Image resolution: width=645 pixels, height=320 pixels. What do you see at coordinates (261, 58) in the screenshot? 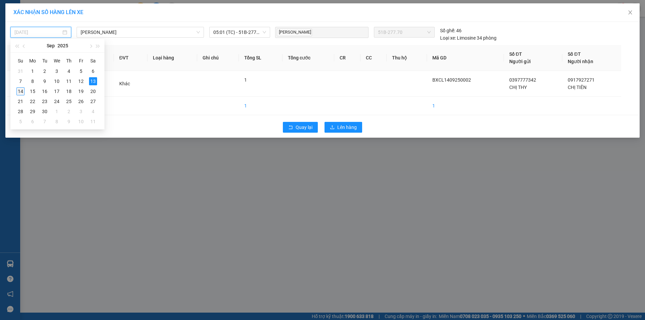
I see `th: Tổng SL` at bounding box center [261, 58].